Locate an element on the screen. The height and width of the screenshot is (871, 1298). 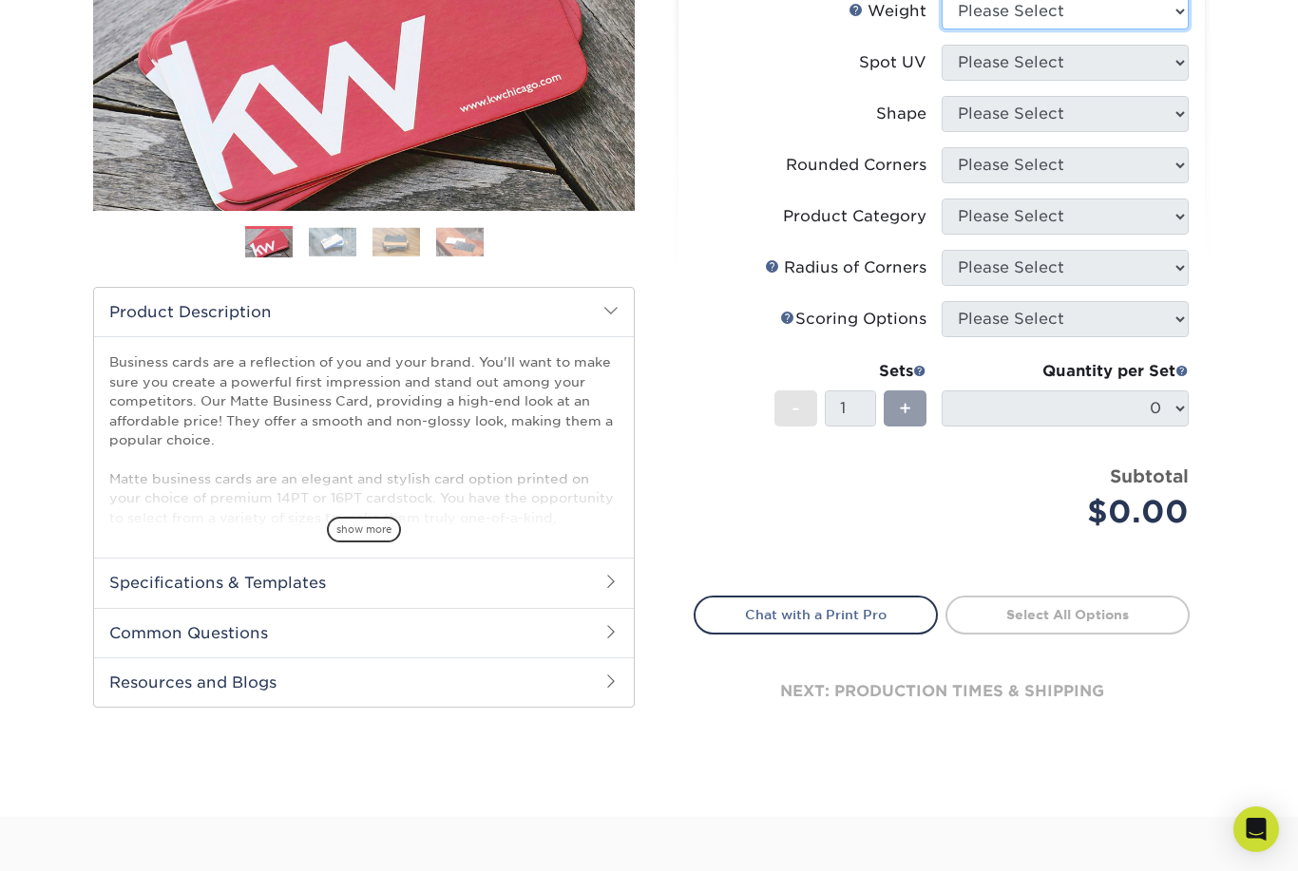
span: show more is located at coordinates (364, 529).